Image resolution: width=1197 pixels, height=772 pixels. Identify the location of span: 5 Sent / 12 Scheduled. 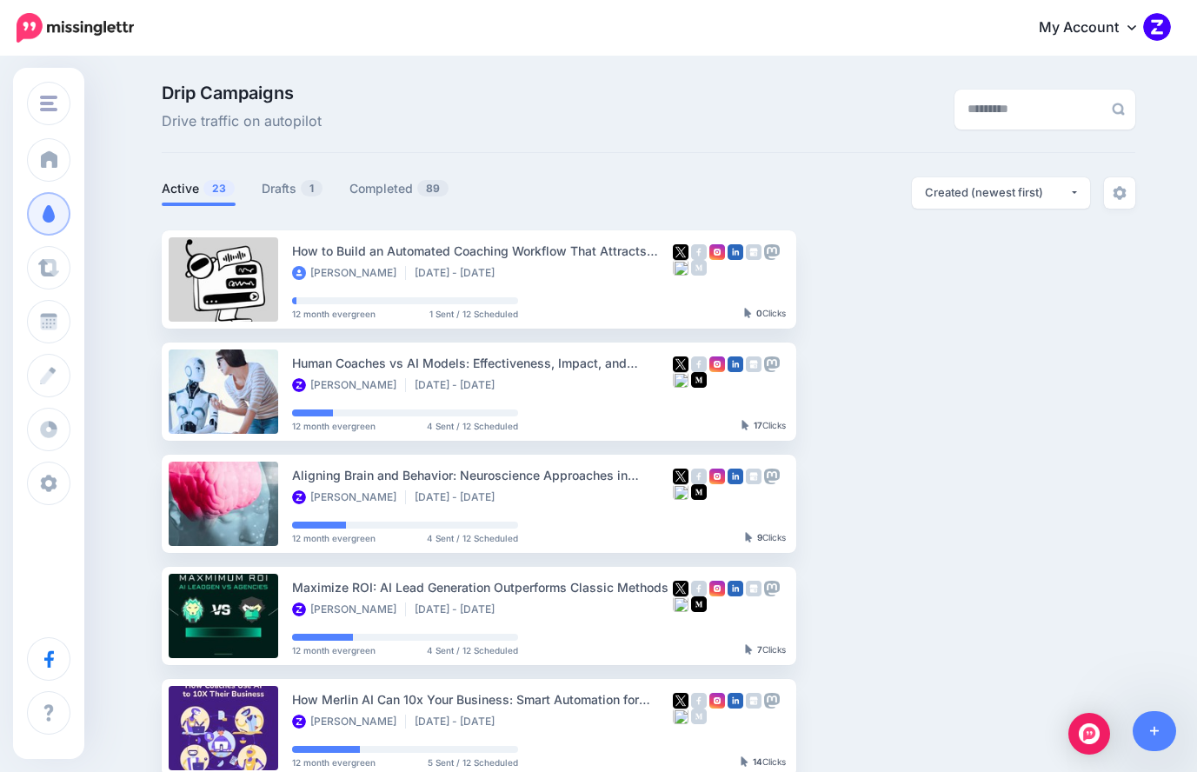
(473, 762).